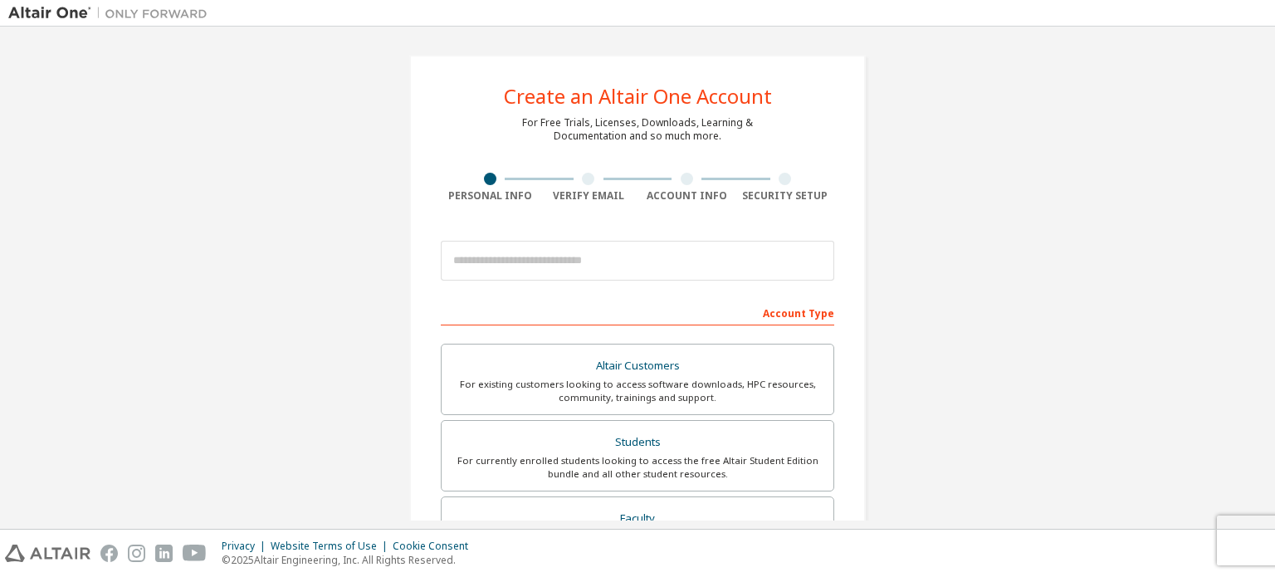 The height and width of the screenshot is (577, 1275). What do you see at coordinates (112, 13) in the screenshot?
I see `img: Altair One` at bounding box center [112, 13].